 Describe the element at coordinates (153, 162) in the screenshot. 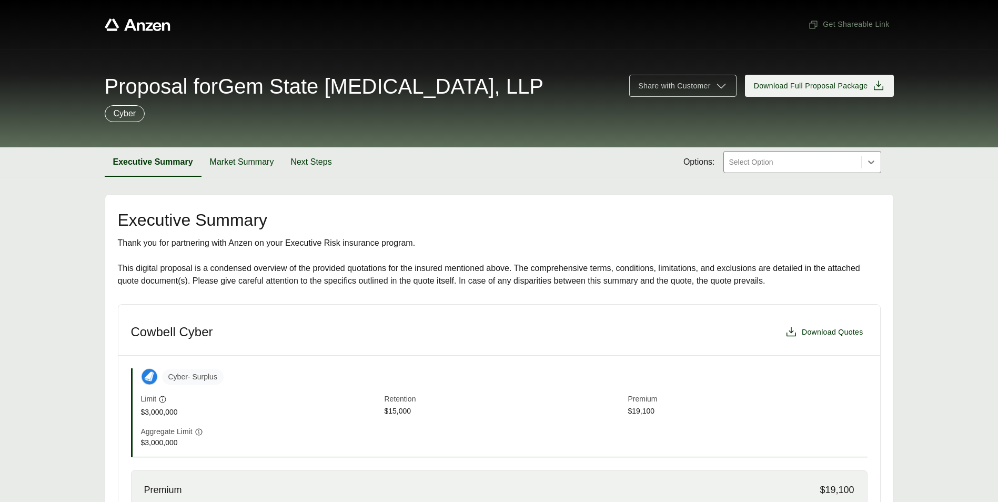

I see `button: Executive Summary` at that location.